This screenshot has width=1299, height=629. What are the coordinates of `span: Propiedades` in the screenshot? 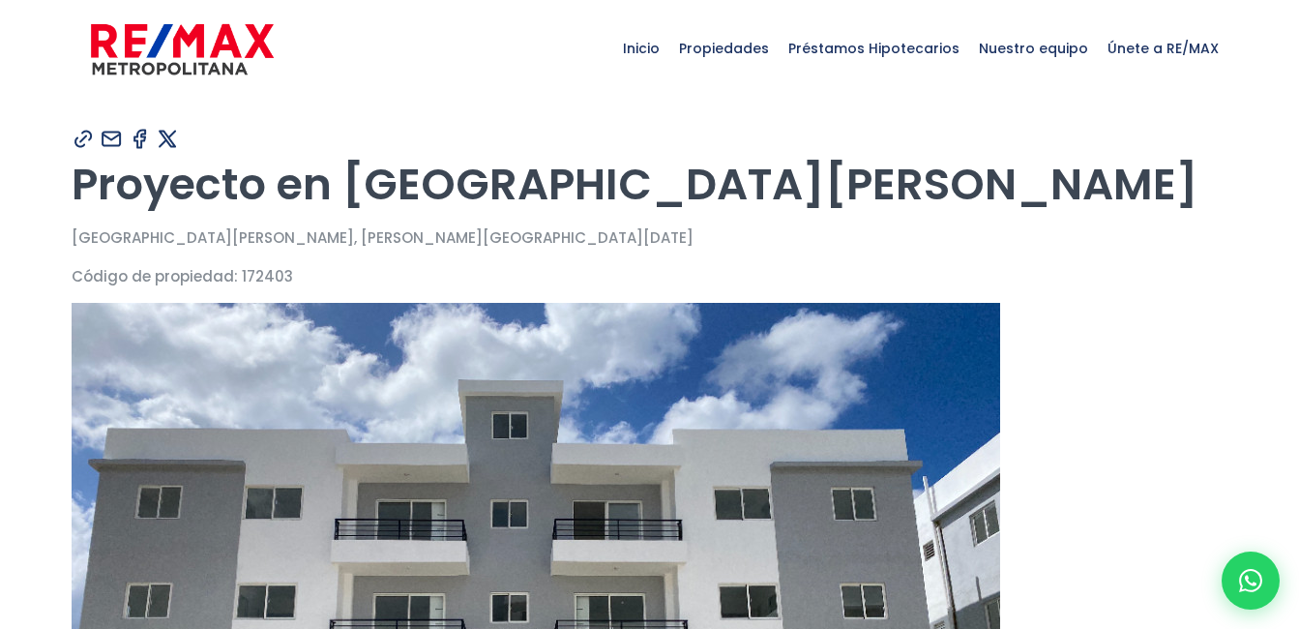 It's located at (723, 48).